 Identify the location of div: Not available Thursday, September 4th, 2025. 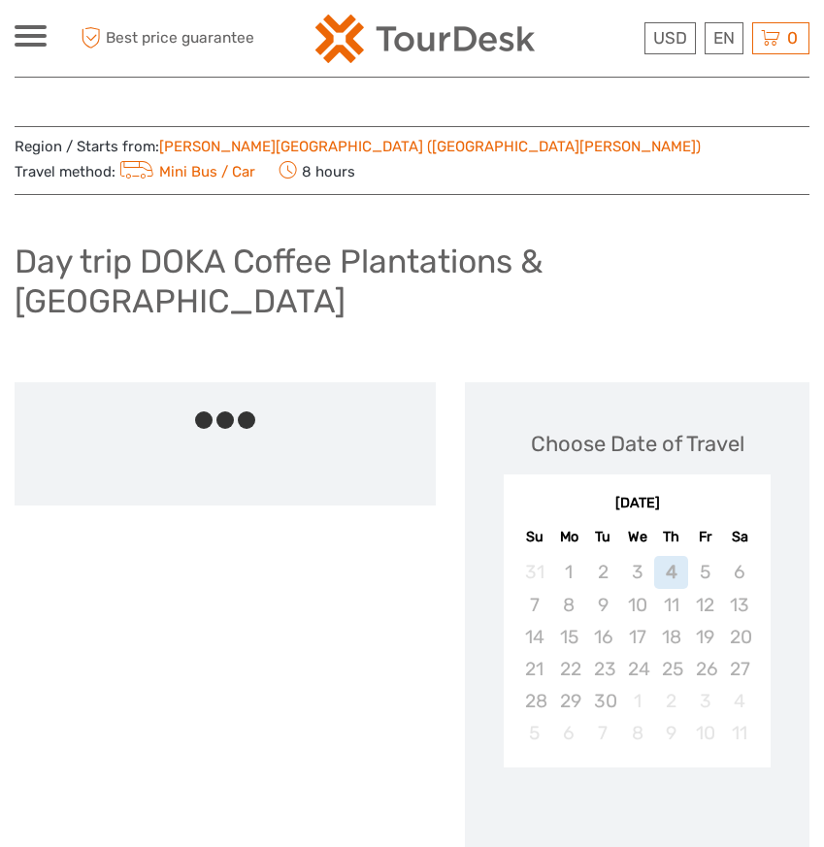
(670, 571).